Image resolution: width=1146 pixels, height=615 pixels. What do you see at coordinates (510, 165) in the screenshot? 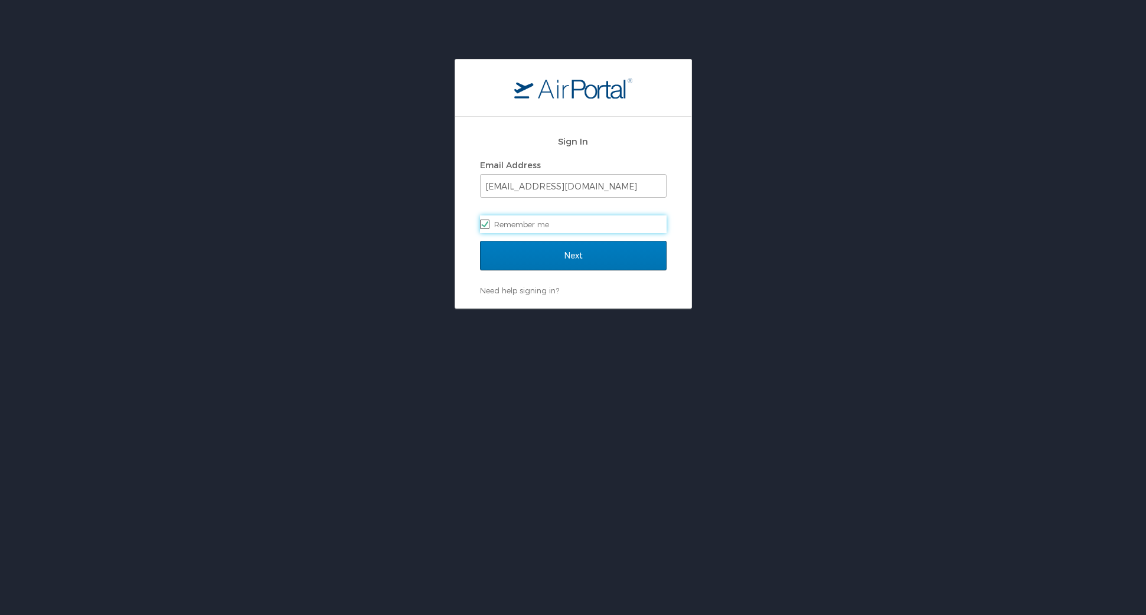
I see `label: Email Address` at bounding box center [510, 165].